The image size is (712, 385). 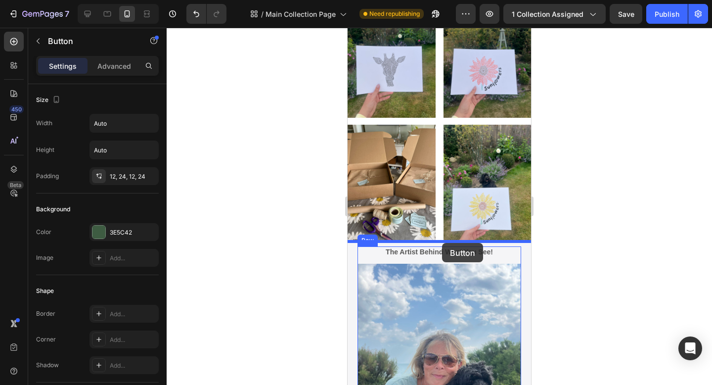 I want to click on div: Color, so click(x=44, y=232).